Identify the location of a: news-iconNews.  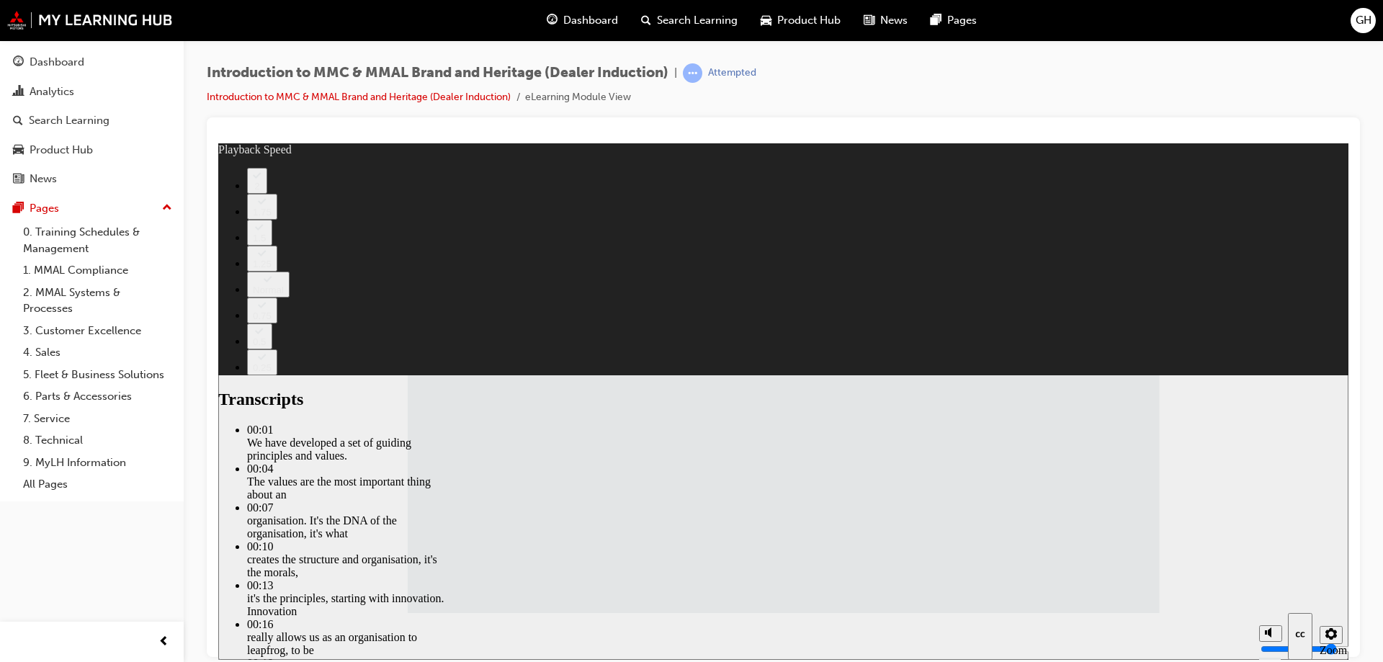
(885, 20).